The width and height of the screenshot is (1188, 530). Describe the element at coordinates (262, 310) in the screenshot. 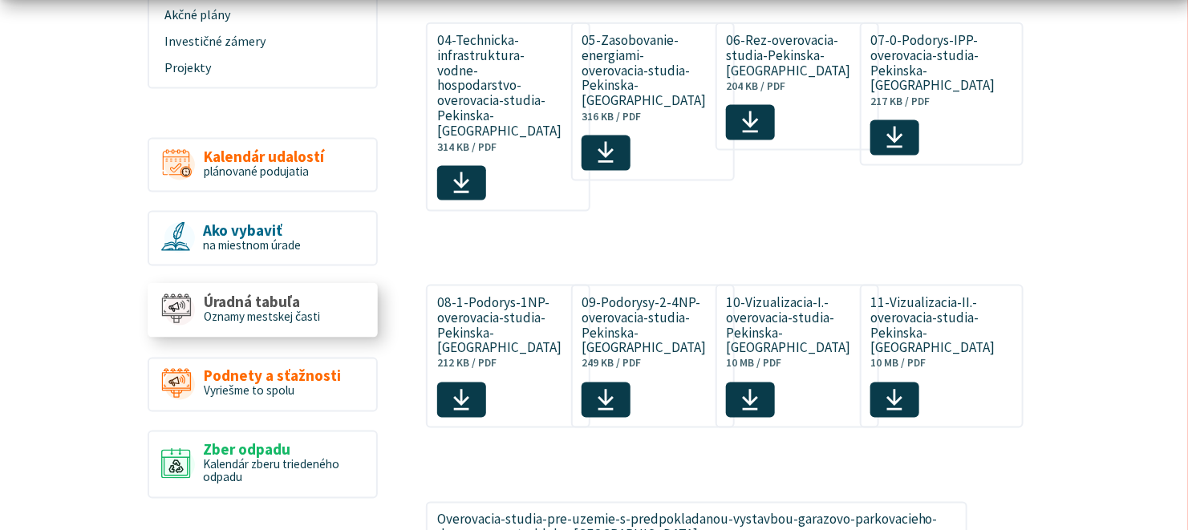

I see `a: Úradná tabuľa Oznamy mestskej časti` at that location.